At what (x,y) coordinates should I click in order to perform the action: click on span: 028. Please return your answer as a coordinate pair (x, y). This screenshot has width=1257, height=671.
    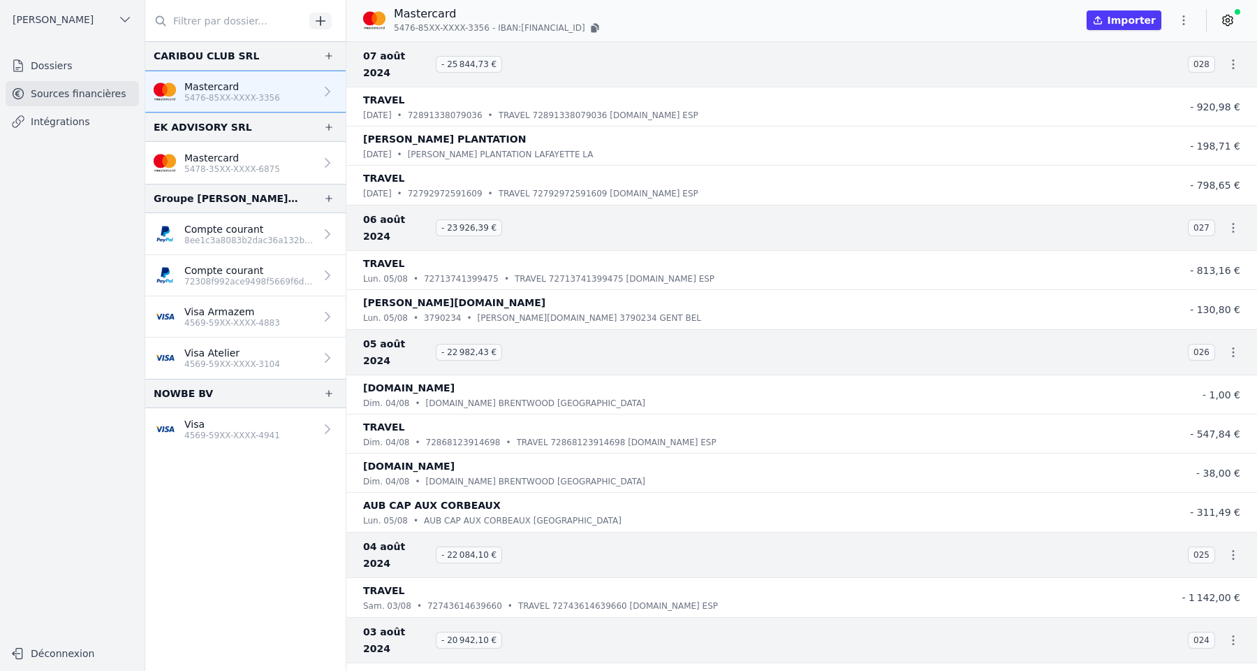
    Looking at the image, I should click on (1202, 64).